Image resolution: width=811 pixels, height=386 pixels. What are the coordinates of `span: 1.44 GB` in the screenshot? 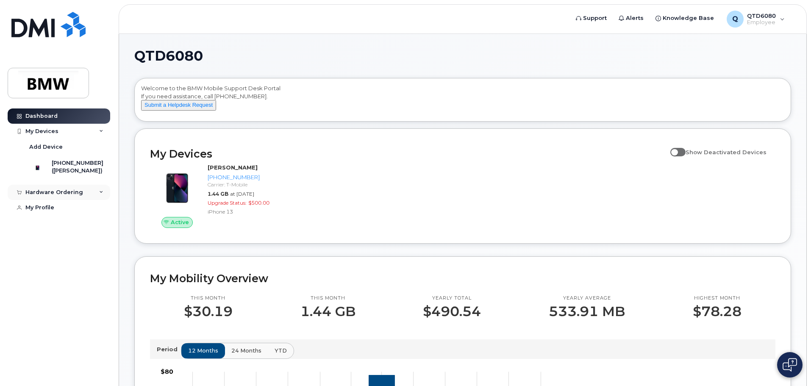 It's located at (218, 194).